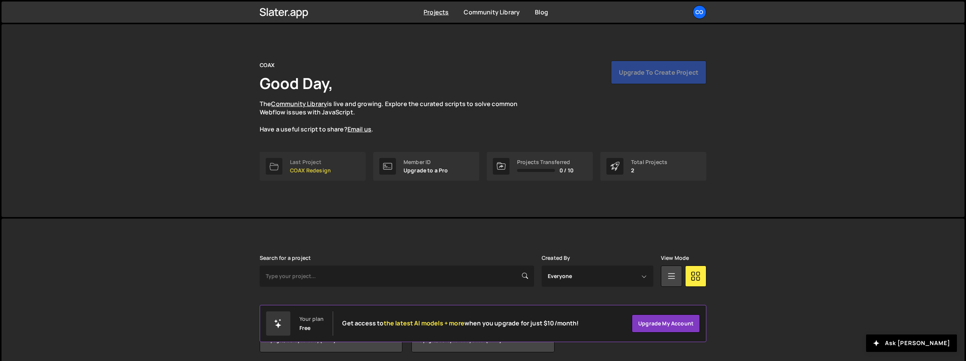 Image resolution: width=966 pixels, height=361 pixels. I want to click on p: Upgrade to a Pro, so click(426, 170).